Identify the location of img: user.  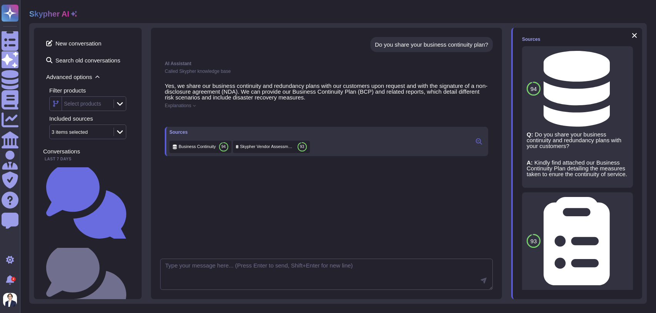
(10, 300).